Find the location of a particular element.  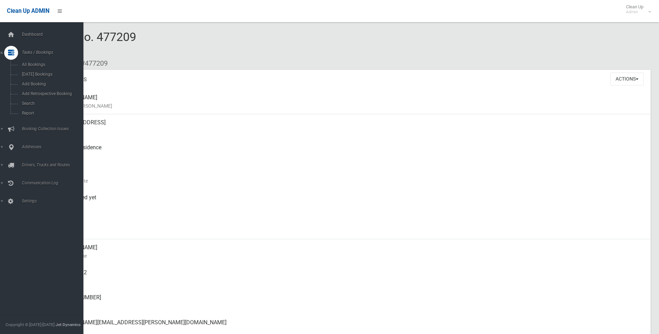

strong: Jet Dynamics is located at coordinates (68, 325).